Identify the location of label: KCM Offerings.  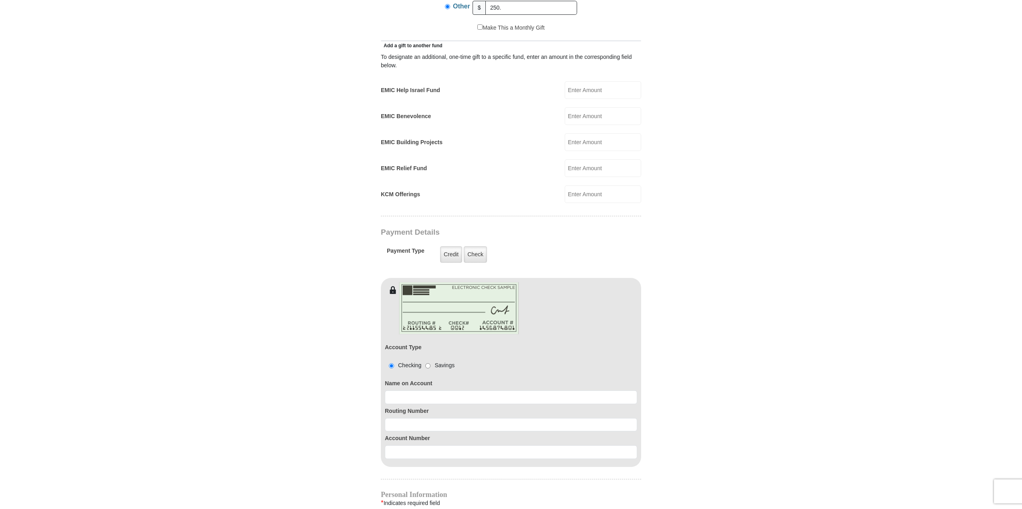
(400, 194).